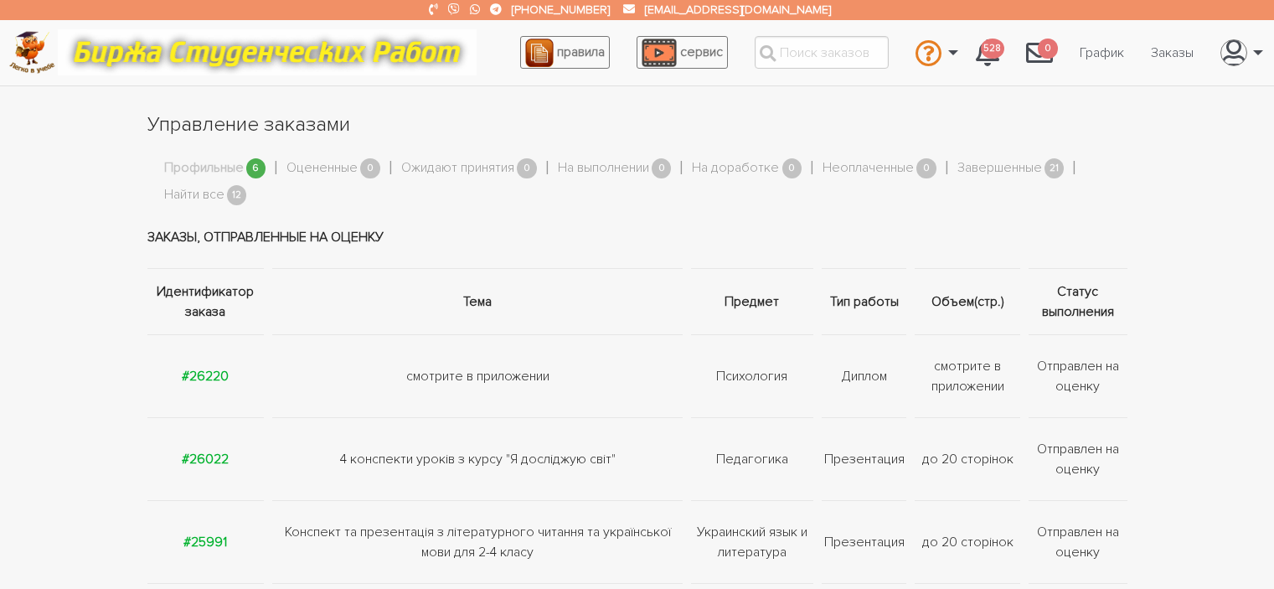 The width and height of the screenshot is (1274, 589). I want to click on span: сервис, so click(701, 52).